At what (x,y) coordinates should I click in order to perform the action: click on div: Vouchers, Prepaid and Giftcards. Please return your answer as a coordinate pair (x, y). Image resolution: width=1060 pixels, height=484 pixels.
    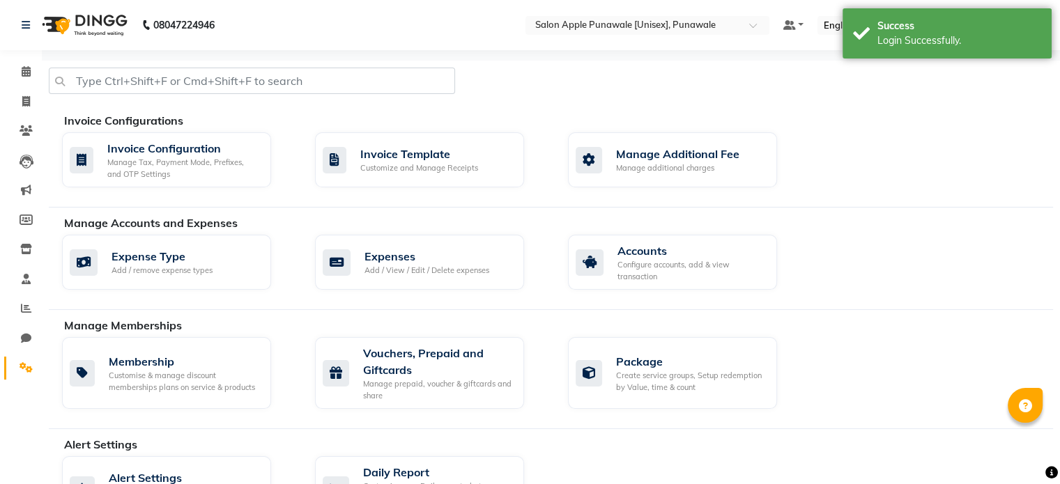
    Looking at the image, I should click on (438, 362).